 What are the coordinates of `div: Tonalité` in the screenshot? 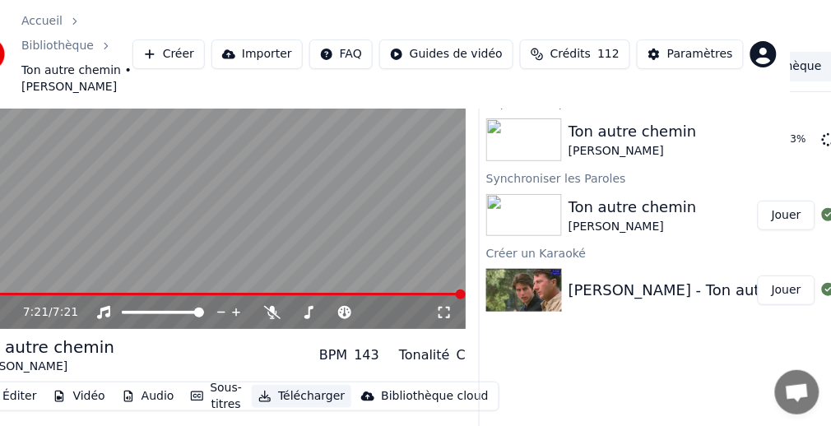 It's located at (424, 355).